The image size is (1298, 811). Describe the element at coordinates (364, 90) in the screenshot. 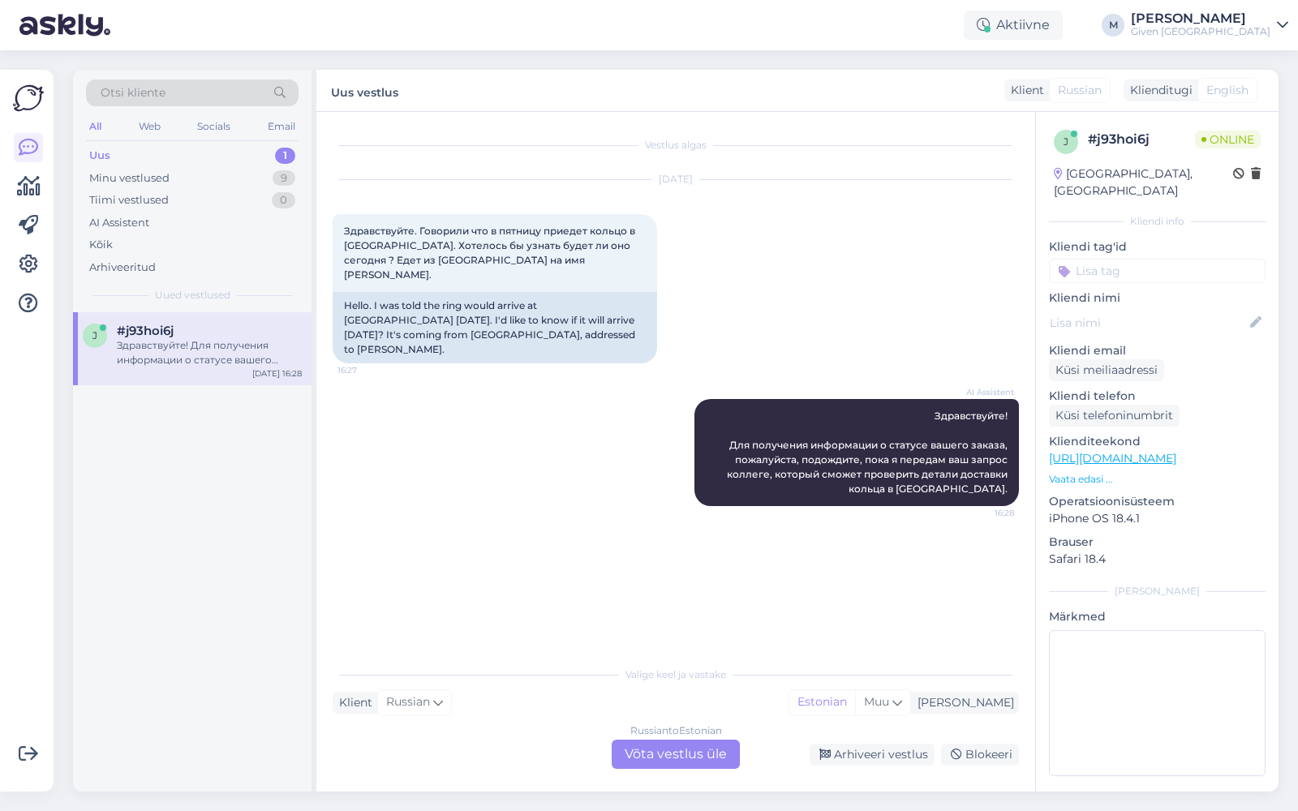

I see `label: Uus vestlus` at that location.